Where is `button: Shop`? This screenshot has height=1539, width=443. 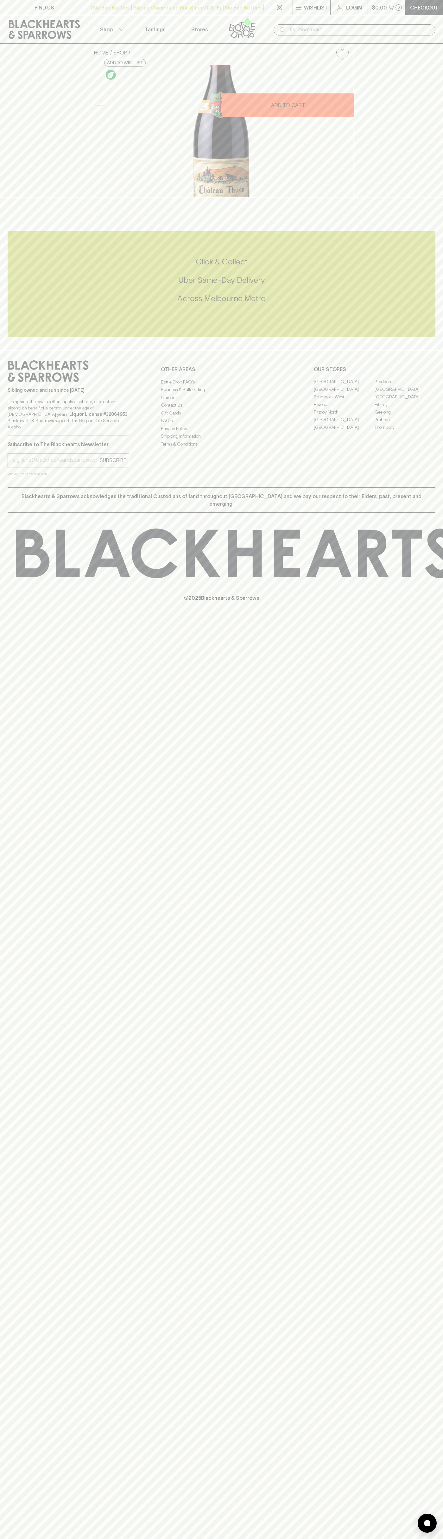 button: Shop is located at coordinates (111, 29).